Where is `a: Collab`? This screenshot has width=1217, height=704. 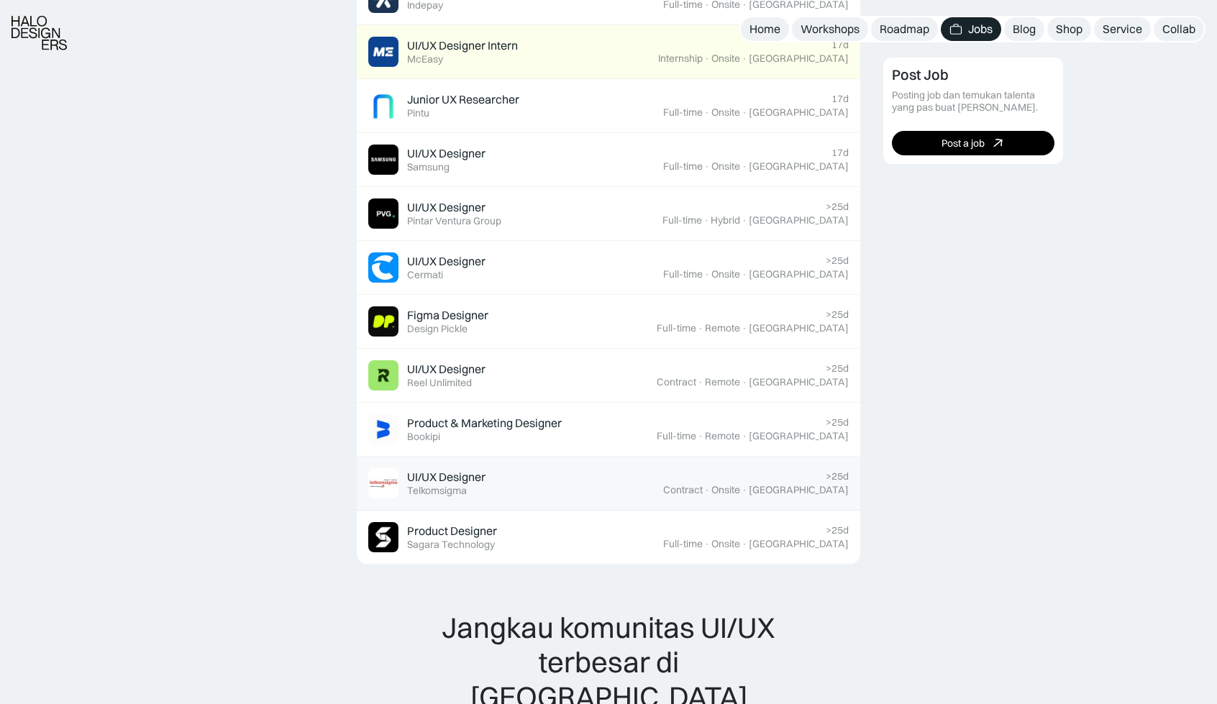 a: Collab is located at coordinates (1179, 29).